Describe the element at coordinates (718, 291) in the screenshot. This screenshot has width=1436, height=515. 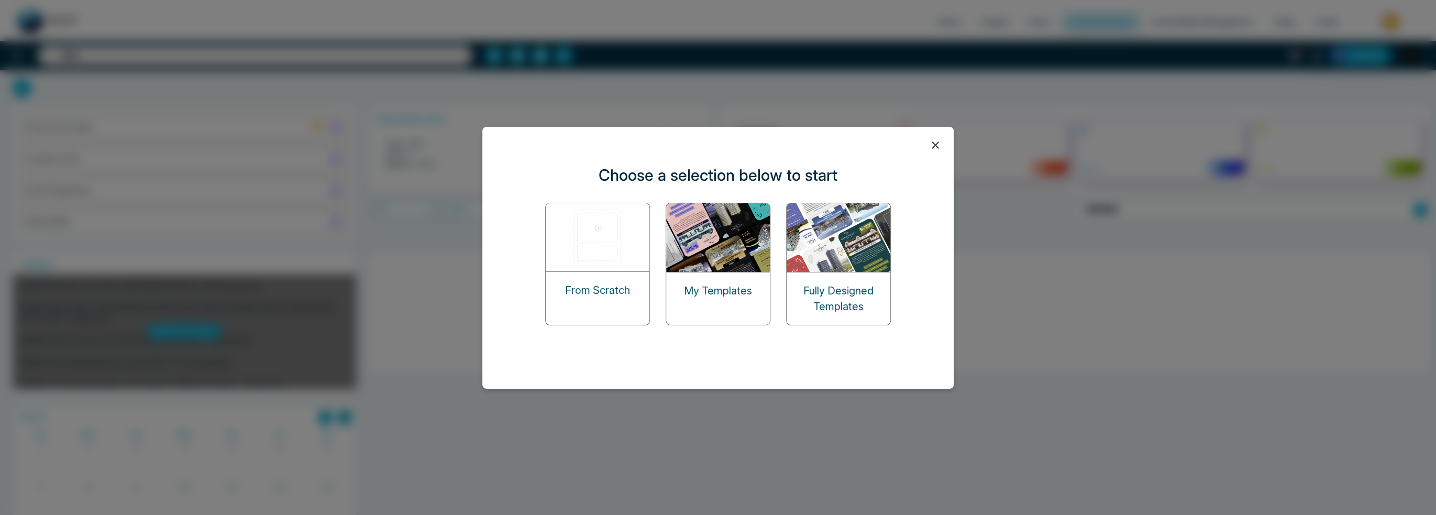
I see `p: My Templates` at that location.